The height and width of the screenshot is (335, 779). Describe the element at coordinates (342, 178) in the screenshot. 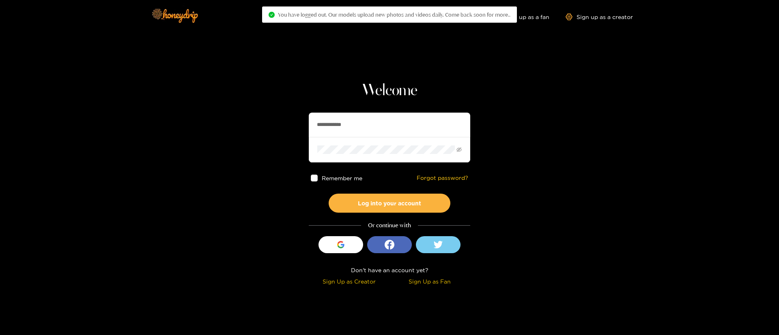

I see `span: Remember me` at that location.